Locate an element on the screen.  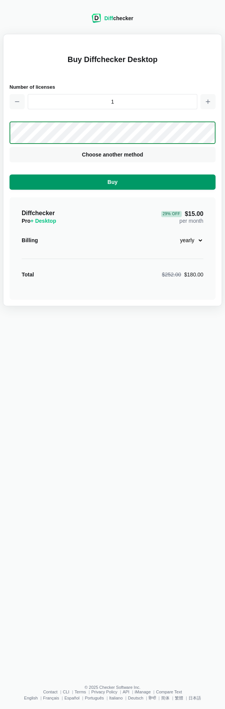
h1: Buy Diffchecker Desktop is located at coordinates (113, 64).